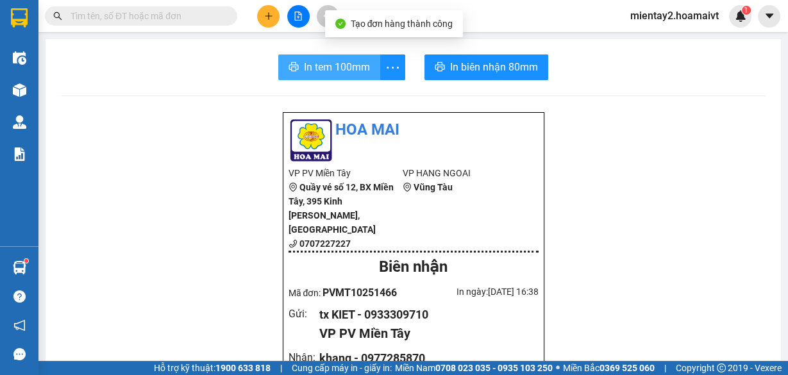 Image resolution: width=788 pixels, height=375 pixels. Describe the element at coordinates (21, 19) in the screenshot. I see `span: Gửi:` at that location.